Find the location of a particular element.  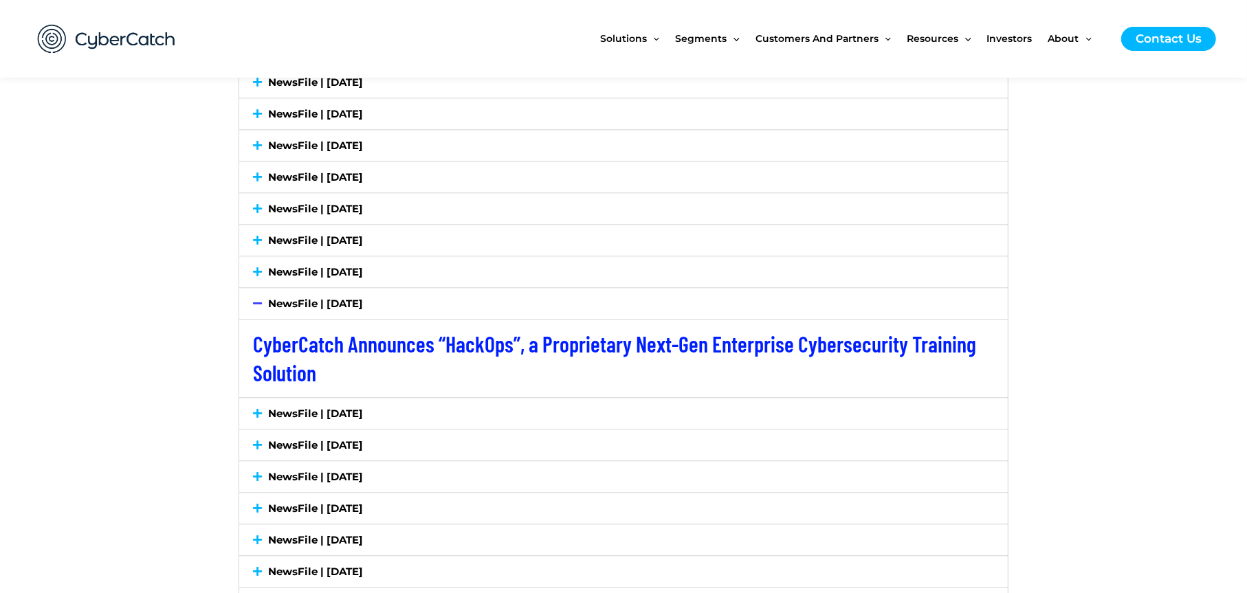

span: Solutions is located at coordinates (623, 38).